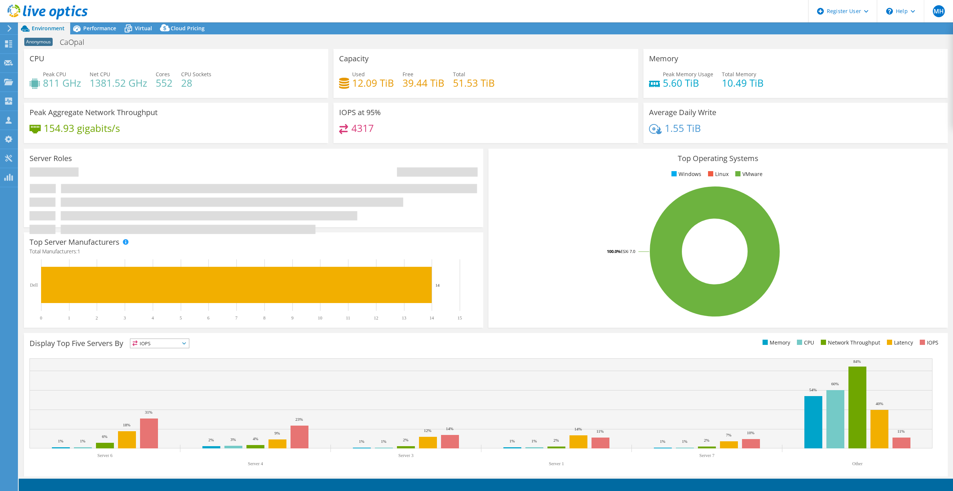 The width and height of the screenshot is (953, 491). I want to click on text: 14, so click(438, 285).